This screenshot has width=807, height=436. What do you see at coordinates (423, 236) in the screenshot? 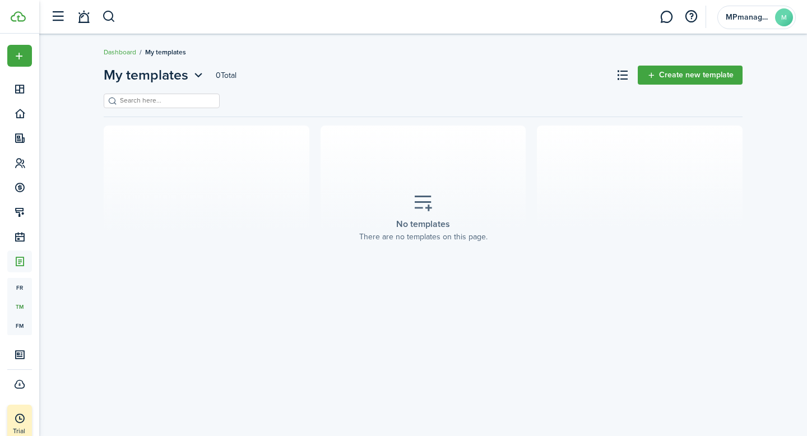
I see `placeholder-description: There are no templates on this page.` at bounding box center [423, 236].